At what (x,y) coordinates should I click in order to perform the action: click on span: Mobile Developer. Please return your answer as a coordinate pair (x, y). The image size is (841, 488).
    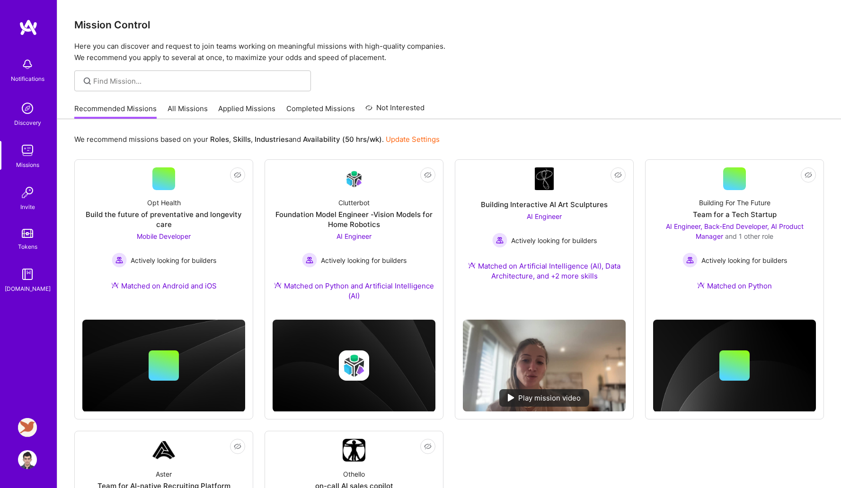
    Looking at the image, I should click on (164, 236).